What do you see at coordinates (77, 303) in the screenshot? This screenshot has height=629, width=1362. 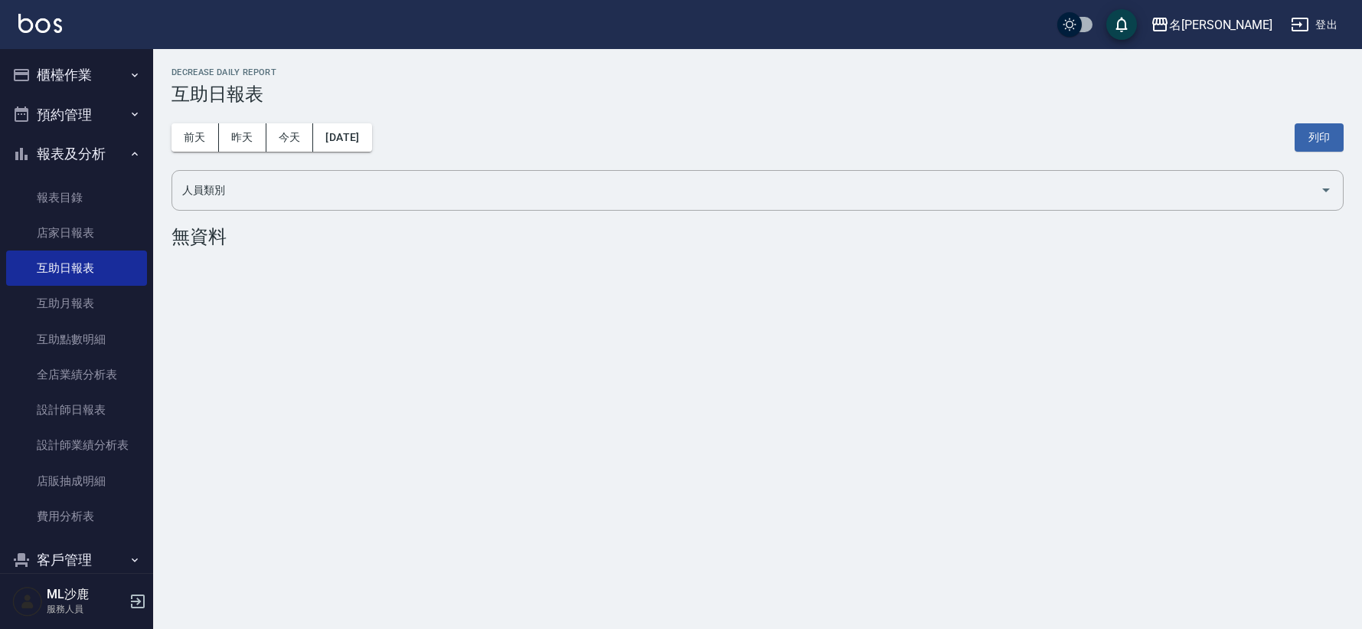 I see `a: 互助月報表` at bounding box center [77, 303].